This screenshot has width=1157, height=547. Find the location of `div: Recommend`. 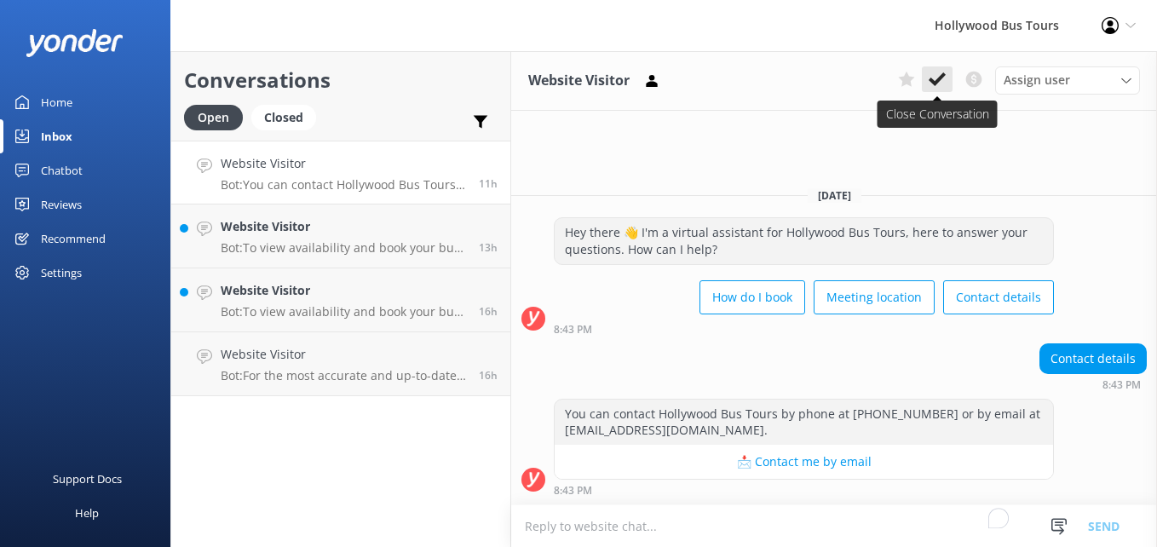

div: Recommend is located at coordinates (73, 239).